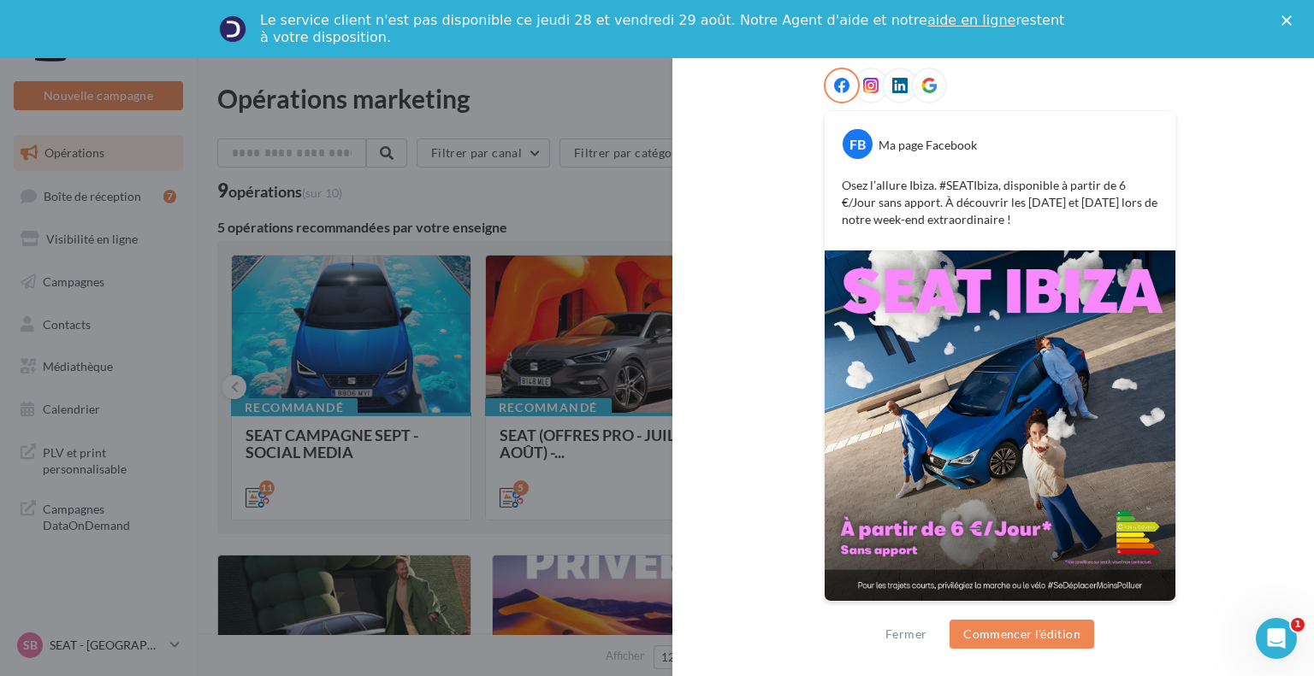 The image size is (1314, 676). I want to click on span: 1, so click(1297, 625).